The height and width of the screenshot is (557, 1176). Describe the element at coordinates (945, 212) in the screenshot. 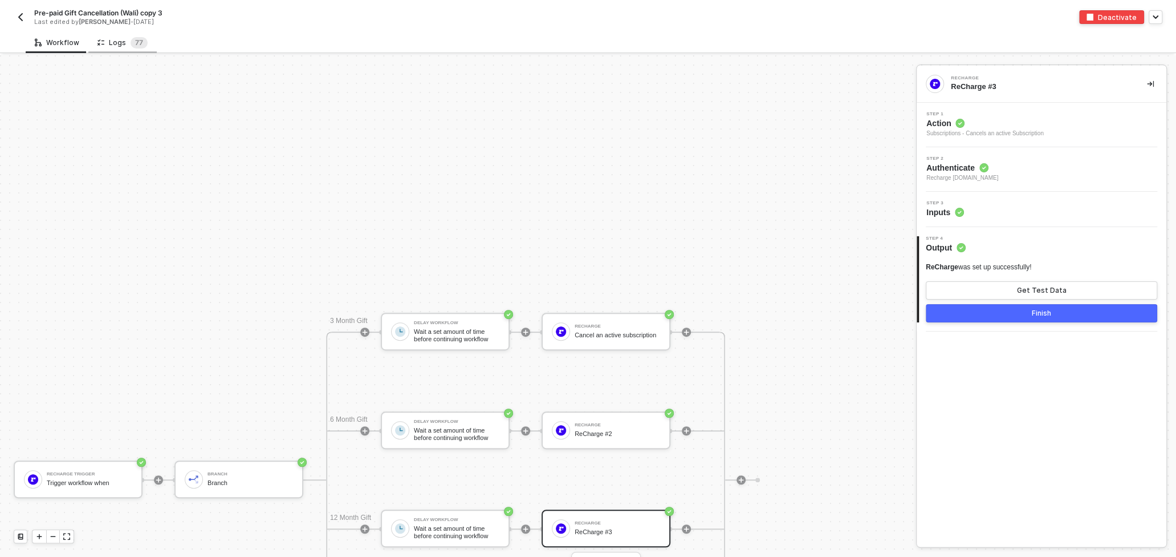

I see `span: Inputs` at that location.